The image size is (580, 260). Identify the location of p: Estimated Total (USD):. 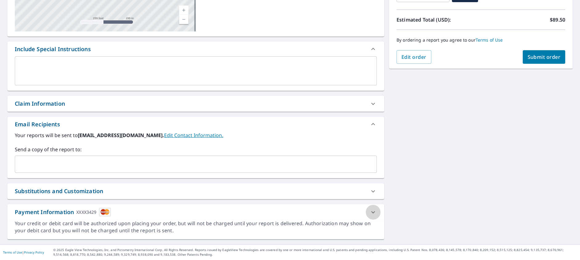
(438, 20).